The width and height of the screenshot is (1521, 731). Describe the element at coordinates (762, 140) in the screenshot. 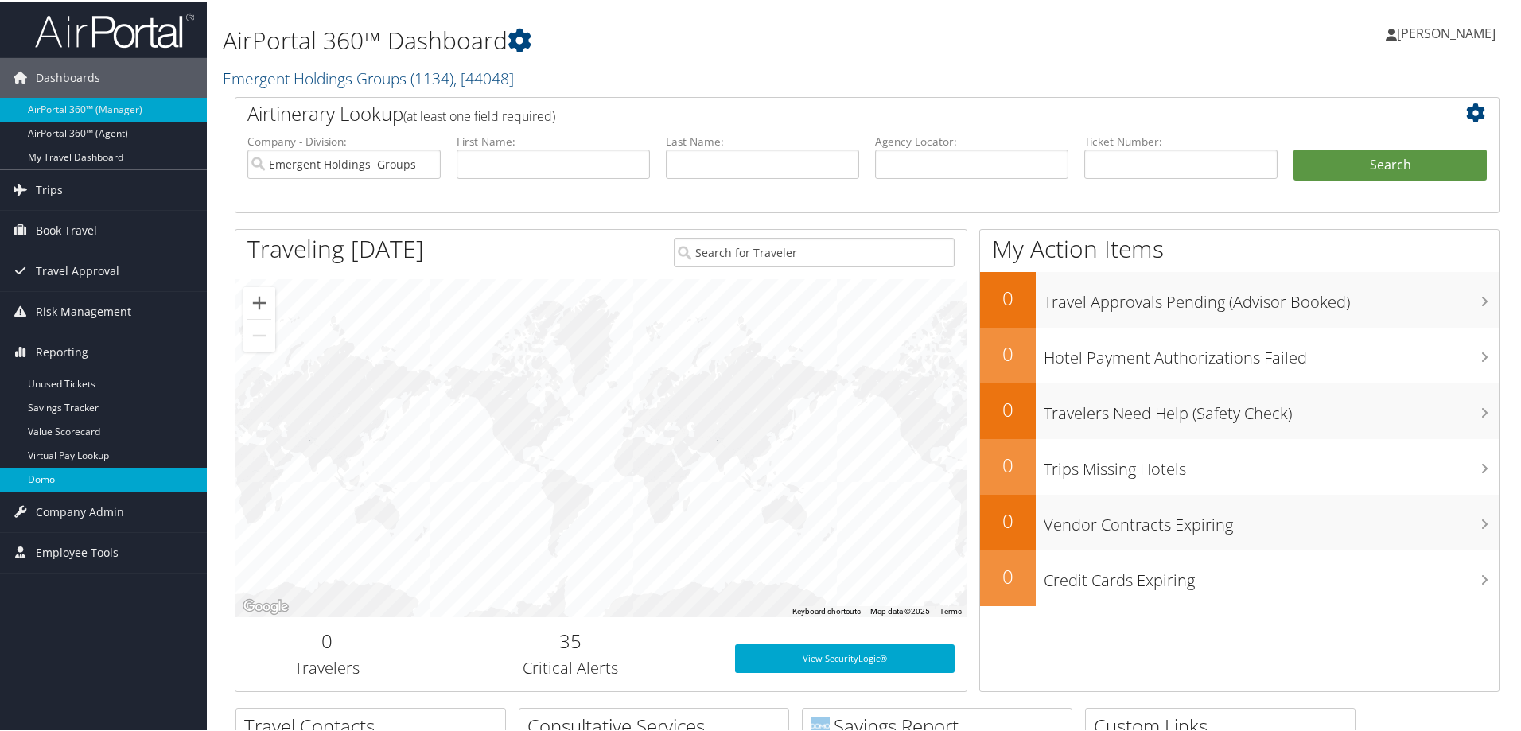

I see `label: Last Name:` at that location.